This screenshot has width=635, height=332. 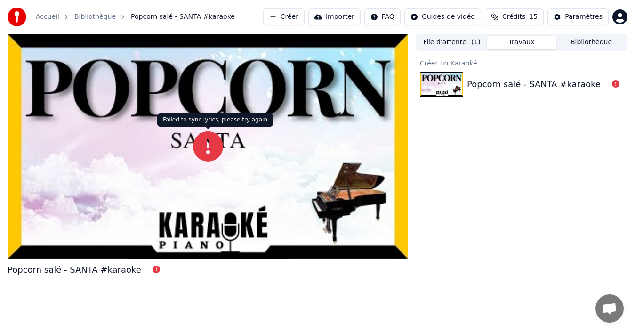 I want to click on span: Crédits, so click(x=513, y=17).